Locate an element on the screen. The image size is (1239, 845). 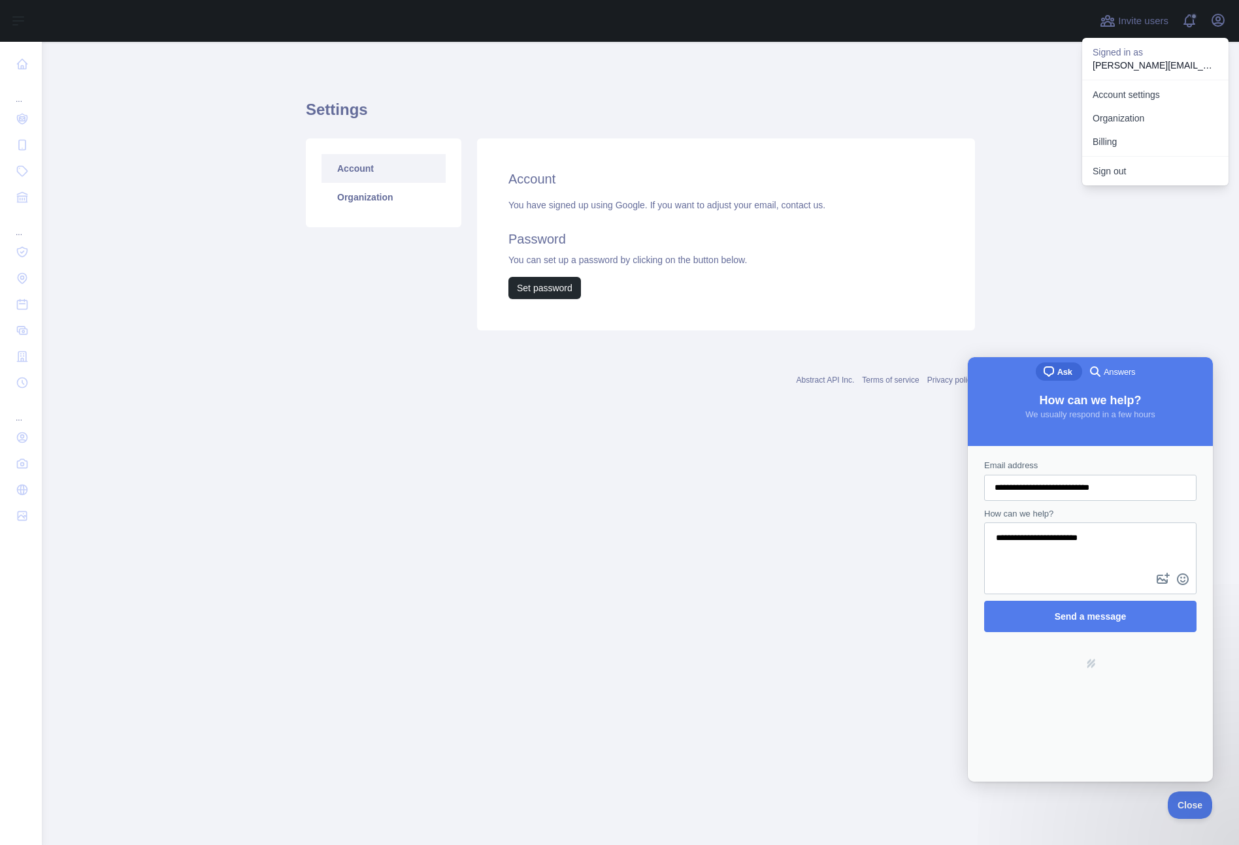
span: Email address is located at coordinates (43, 108).